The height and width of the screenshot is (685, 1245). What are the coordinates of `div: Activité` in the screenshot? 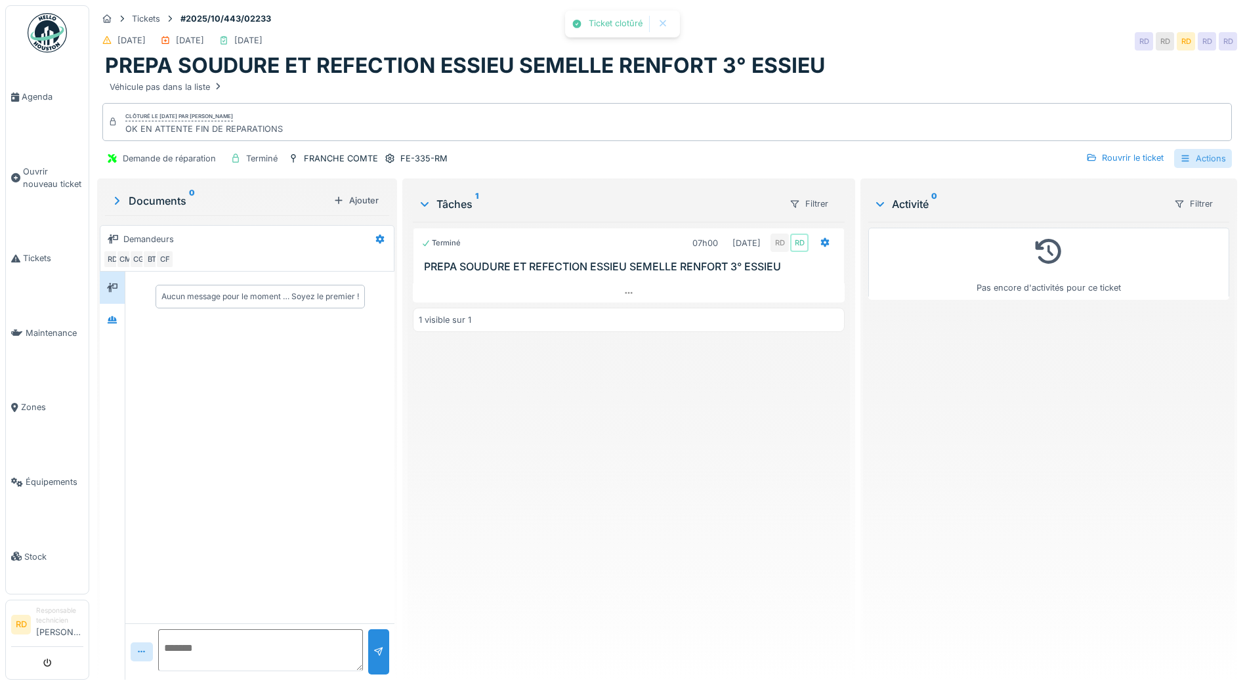 It's located at (1018, 204).